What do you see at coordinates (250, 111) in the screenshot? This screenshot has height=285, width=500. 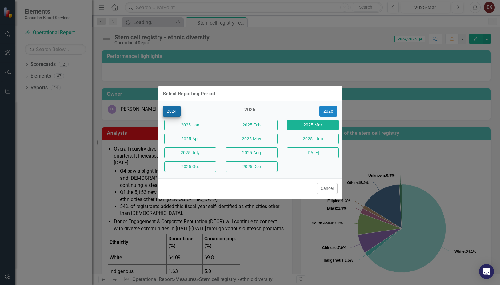 I see `div: 2025` at bounding box center [250, 111].